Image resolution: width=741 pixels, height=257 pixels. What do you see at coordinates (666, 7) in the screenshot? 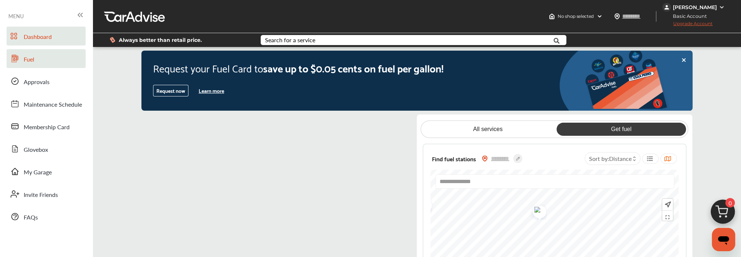
I see `img: jVpblrzwTbfkPYzPPzSLxeg0AAAAASUVORK5CYII=` at bounding box center [666, 7].